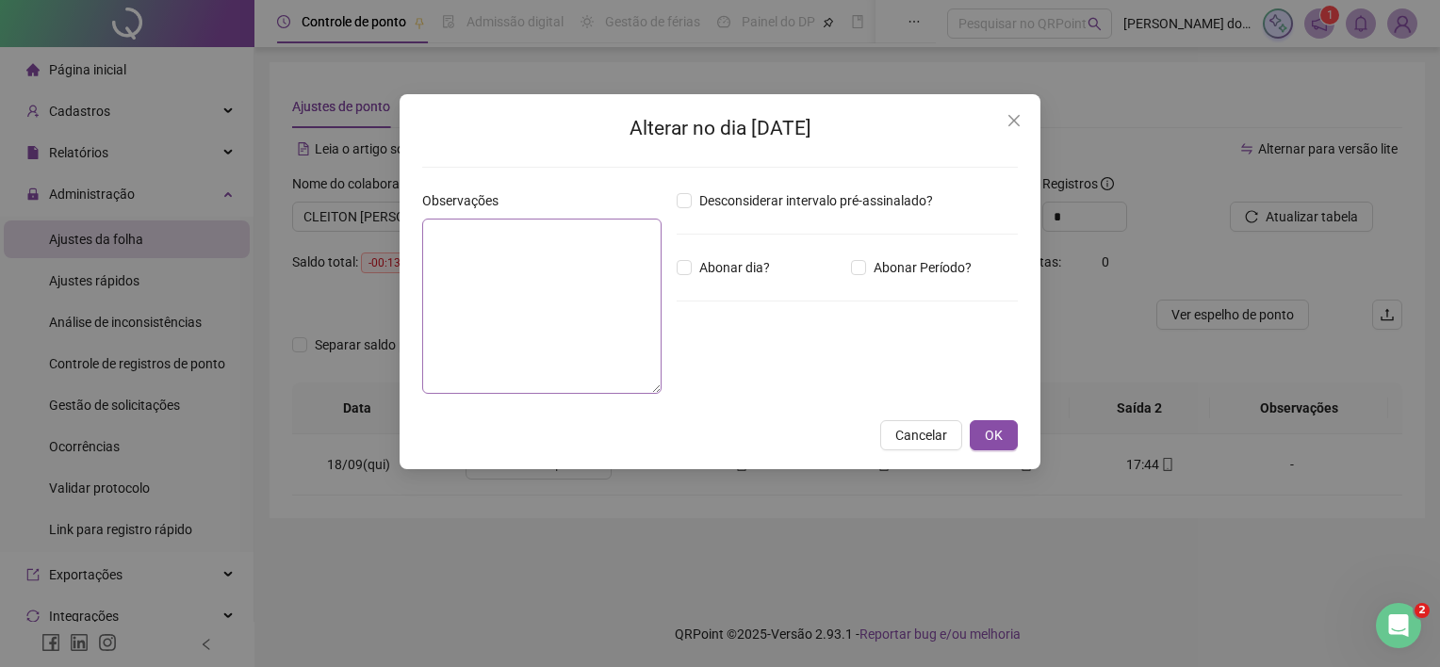  What do you see at coordinates (921, 436) in the screenshot?
I see `button: Cancelar` at bounding box center [921, 436].